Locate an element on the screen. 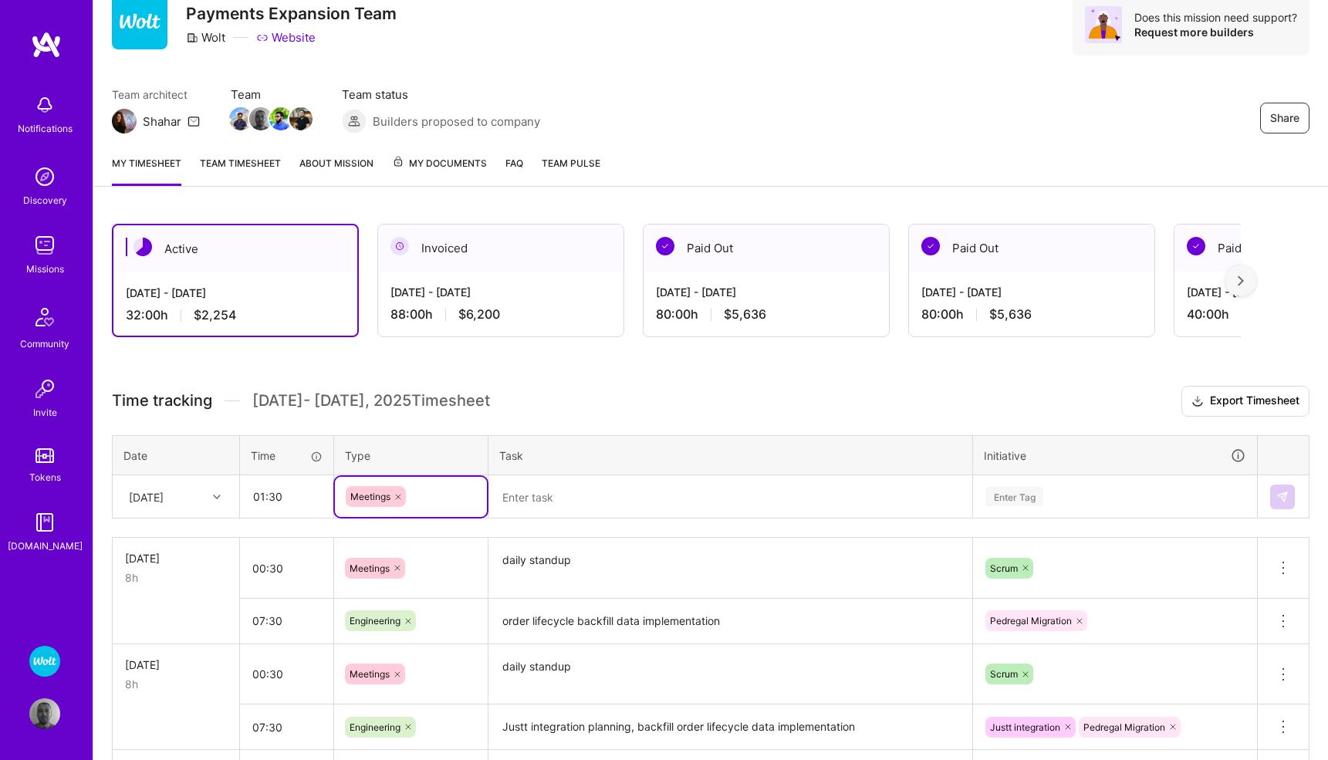 Image resolution: width=1328 pixels, height=760 pixels. div: Invite is located at coordinates (45, 412).